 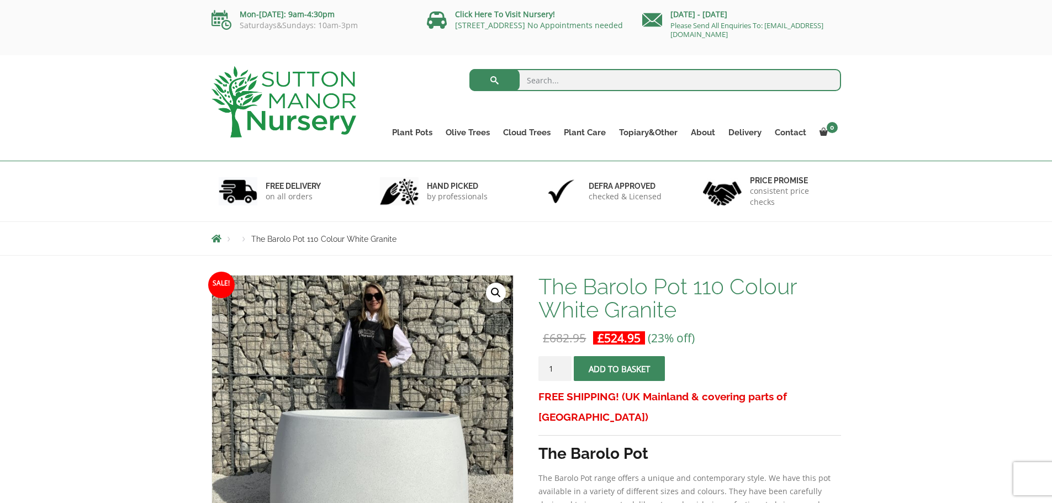 I want to click on bdi: 524.95, so click(x=619, y=338).